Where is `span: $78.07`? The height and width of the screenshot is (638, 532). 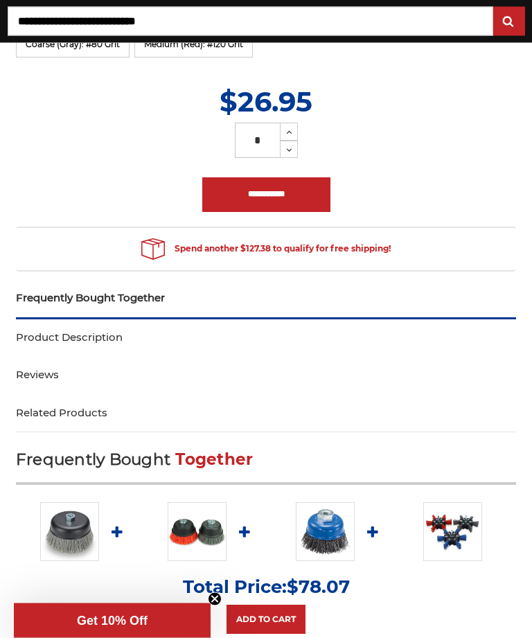
span: $78.07 is located at coordinates (318, 588).